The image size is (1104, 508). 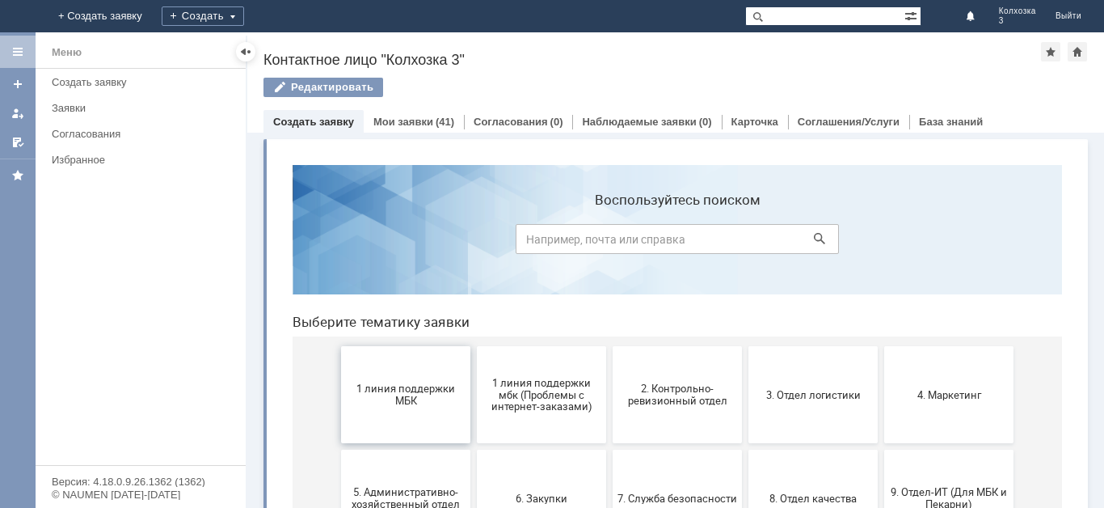 I want to click on span: 6. Закупки, so click(x=262, y=345).